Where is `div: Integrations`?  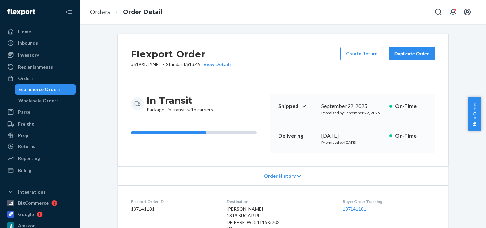 div: Integrations is located at coordinates (32, 192).